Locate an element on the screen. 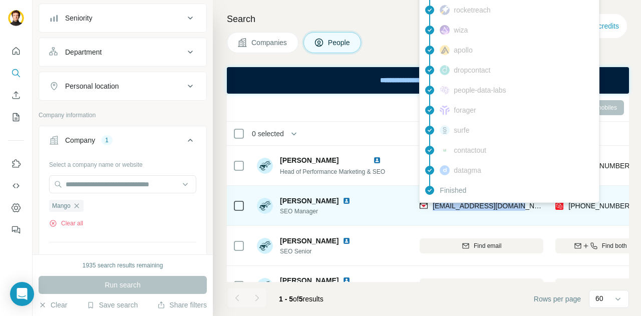  span: of is located at coordinates (296, 299).